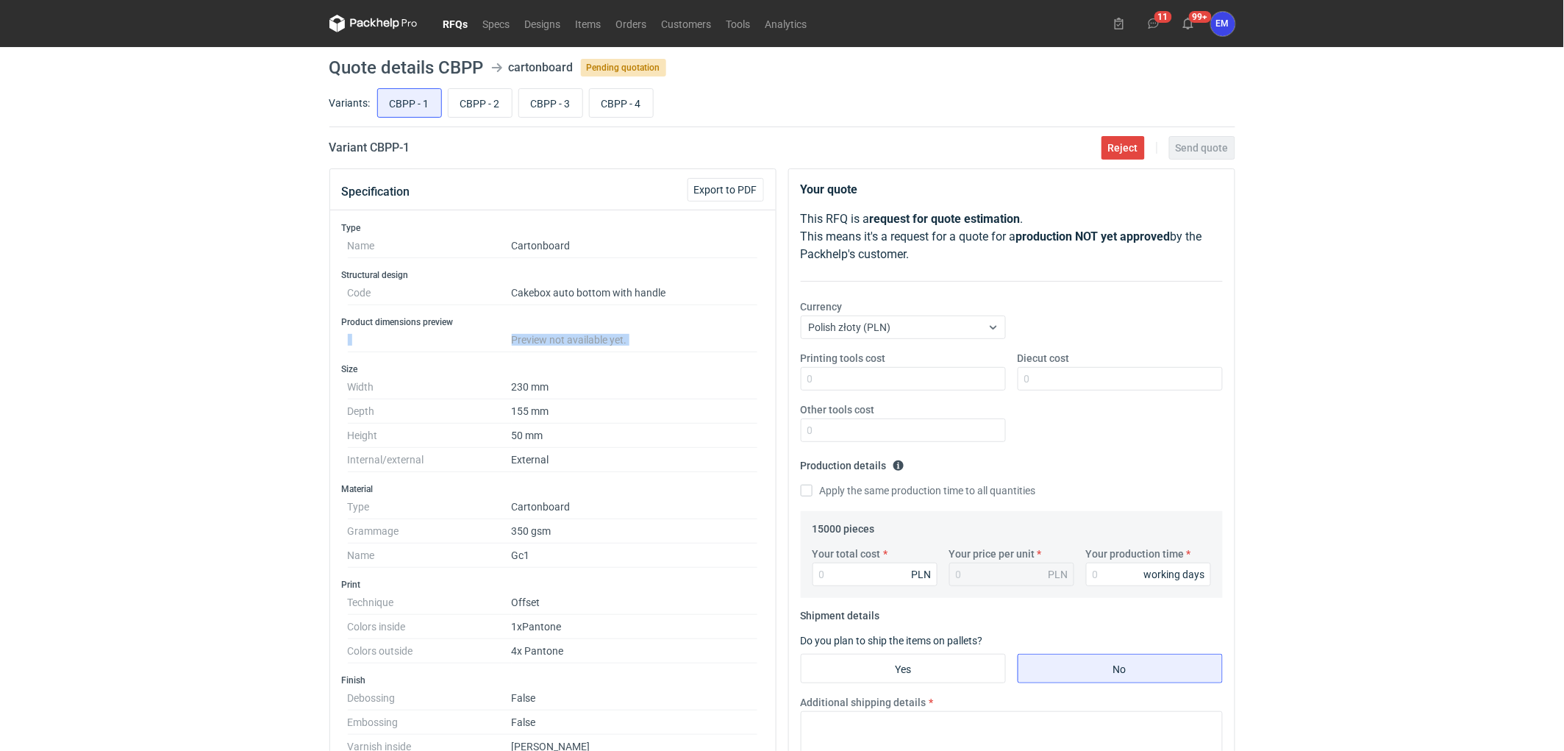 The width and height of the screenshot is (1564, 751). What do you see at coordinates (1188, 24) in the screenshot?
I see `button: 99+` at bounding box center [1188, 24].